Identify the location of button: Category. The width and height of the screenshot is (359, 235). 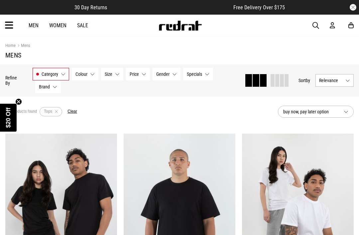
(51, 74).